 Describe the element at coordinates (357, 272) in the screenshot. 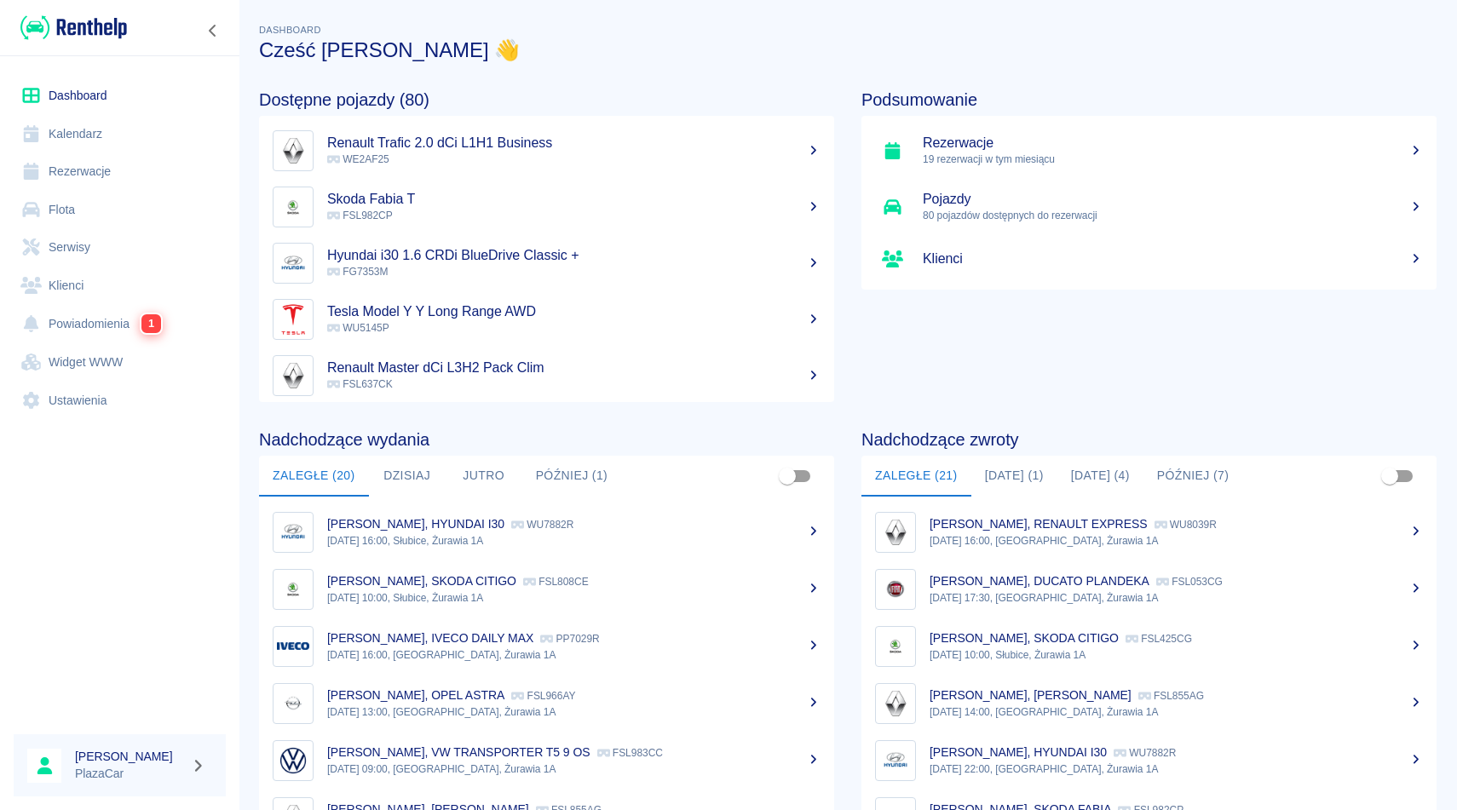

I see `span: FG7353M` at that location.